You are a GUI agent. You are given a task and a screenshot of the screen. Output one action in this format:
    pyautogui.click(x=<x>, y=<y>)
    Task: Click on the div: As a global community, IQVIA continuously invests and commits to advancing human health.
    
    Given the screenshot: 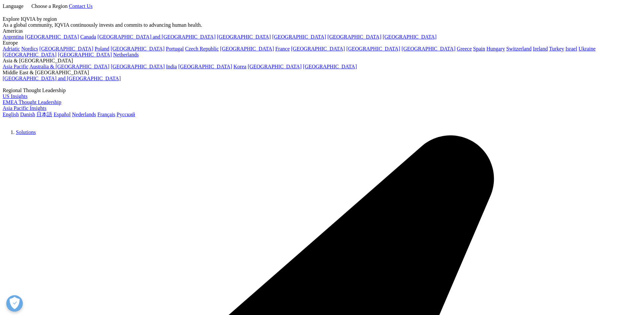 What is the action you would take?
    pyautogui.click(x=313, y=25)
    